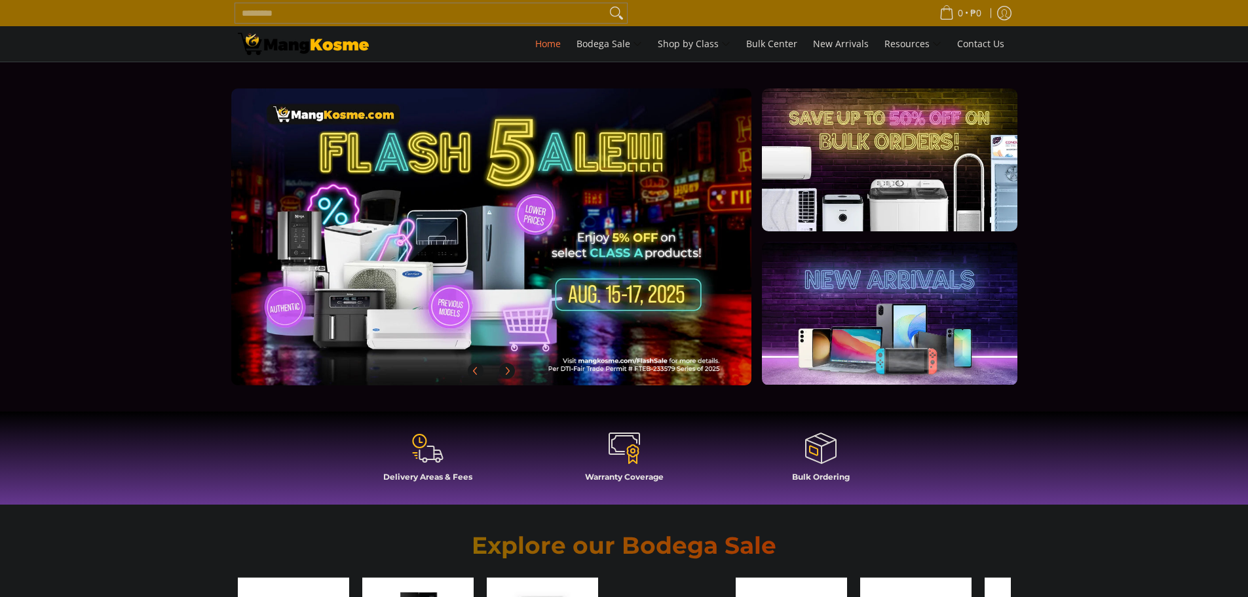 The height and width of the screenshot is (597, 1248). Describe the element at coordinates (981, 44) in the screenshot. I see `a: Contact Us` at that location.